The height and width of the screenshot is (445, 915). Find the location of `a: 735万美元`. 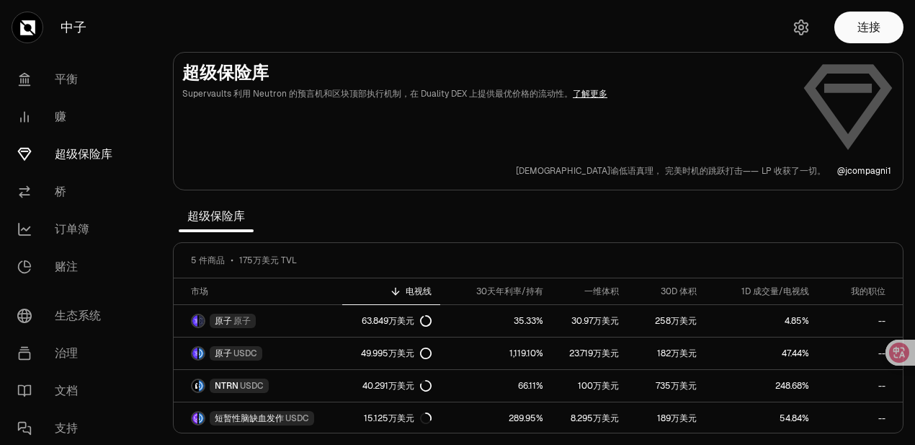

a: 735万美元 is located at coordinates (667, 386).